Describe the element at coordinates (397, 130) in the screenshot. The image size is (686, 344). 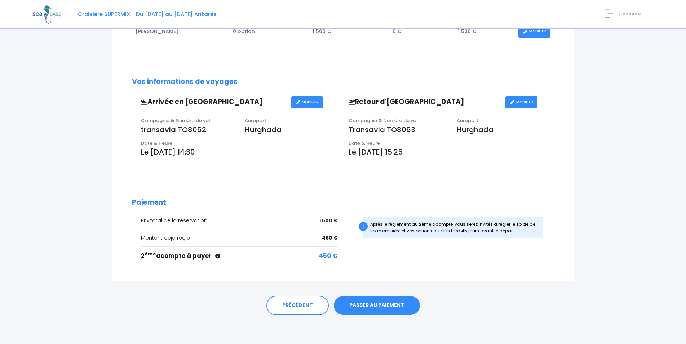
I see `p: Transavia TO8063` at that location.